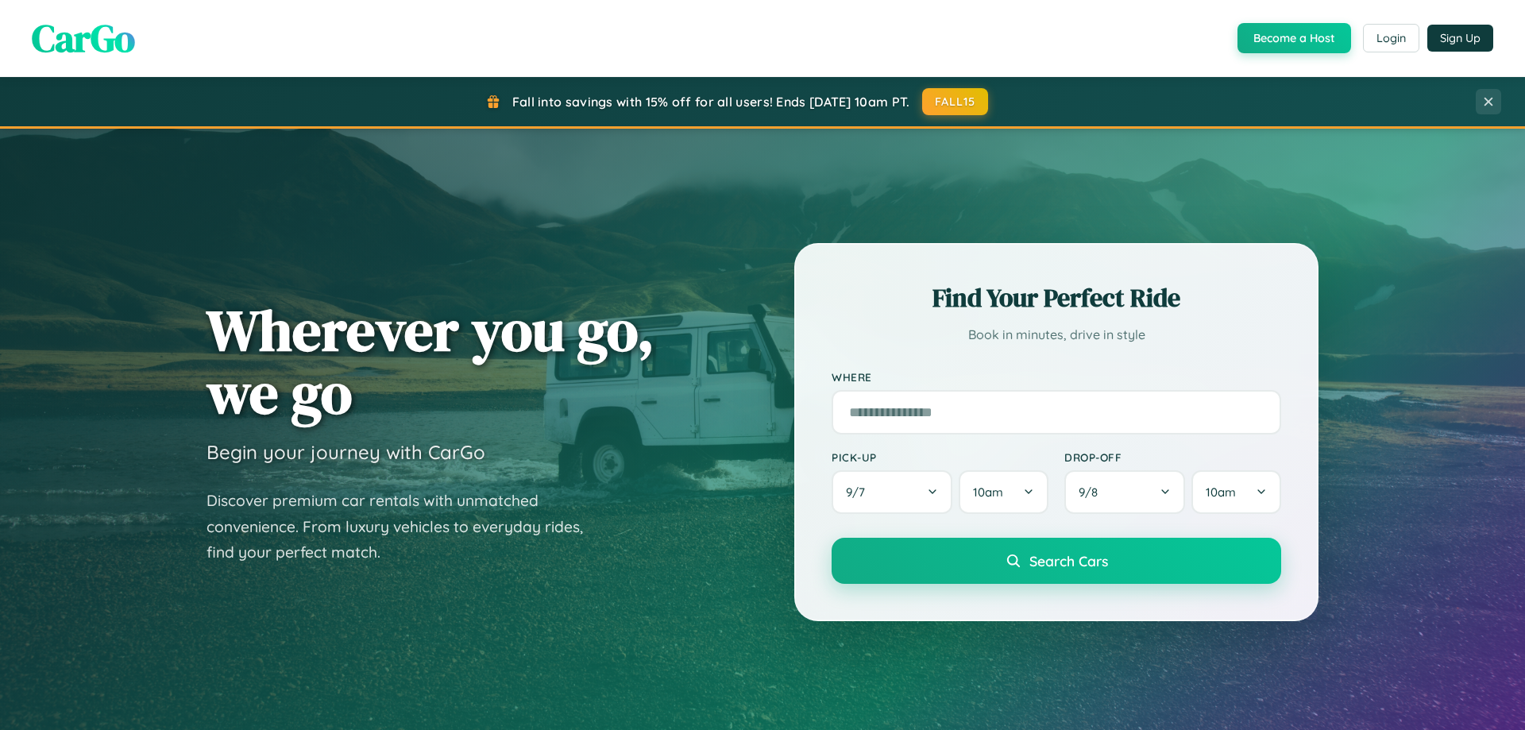  What do you see at coordinates (1056, 376) in the screenshot?
I see `label: Where` at bounding box center [1056, 376].